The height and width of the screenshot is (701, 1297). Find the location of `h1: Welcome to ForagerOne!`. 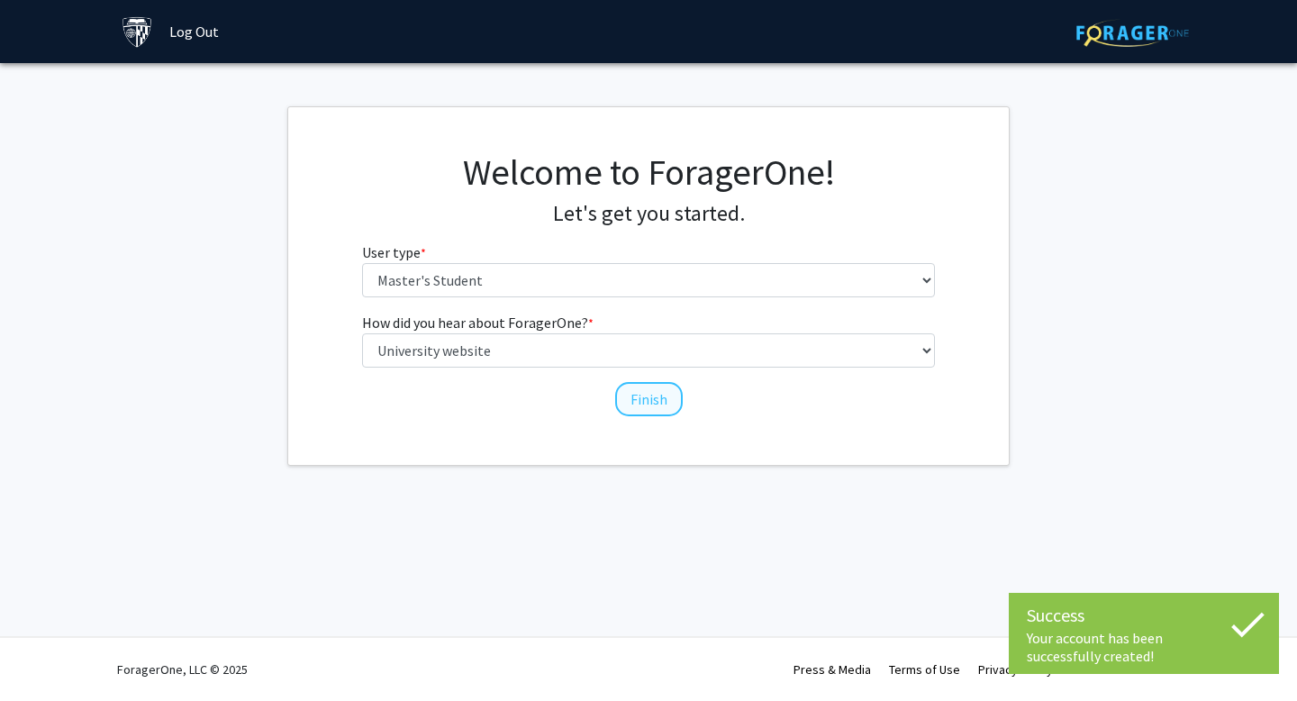

h1: Welcome to ForagerOne! is located at coordinates (649, 172).